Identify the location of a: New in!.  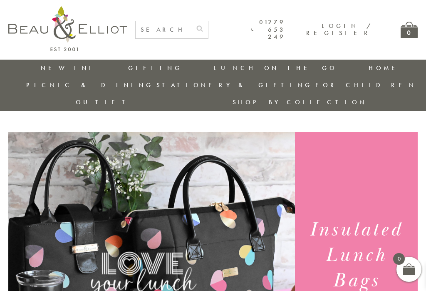
(69, 68).